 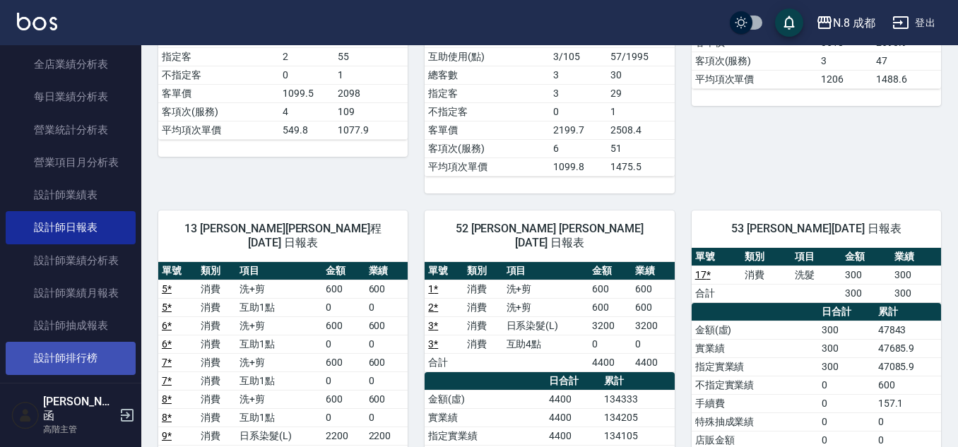 What do you see at coordinates (279, 381) in the screenshot?
I see `td: 互助1點` at bounding box center [279, 381].